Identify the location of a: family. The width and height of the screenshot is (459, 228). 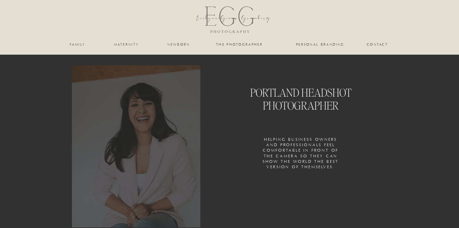
(78, 44).